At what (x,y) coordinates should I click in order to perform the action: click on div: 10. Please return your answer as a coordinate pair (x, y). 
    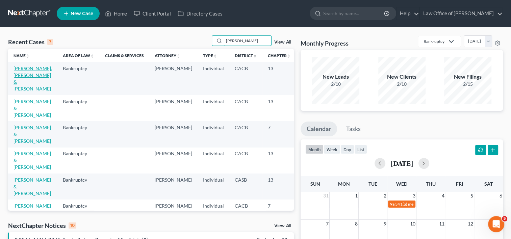
    Looking at the image, I should click on (72, 225).